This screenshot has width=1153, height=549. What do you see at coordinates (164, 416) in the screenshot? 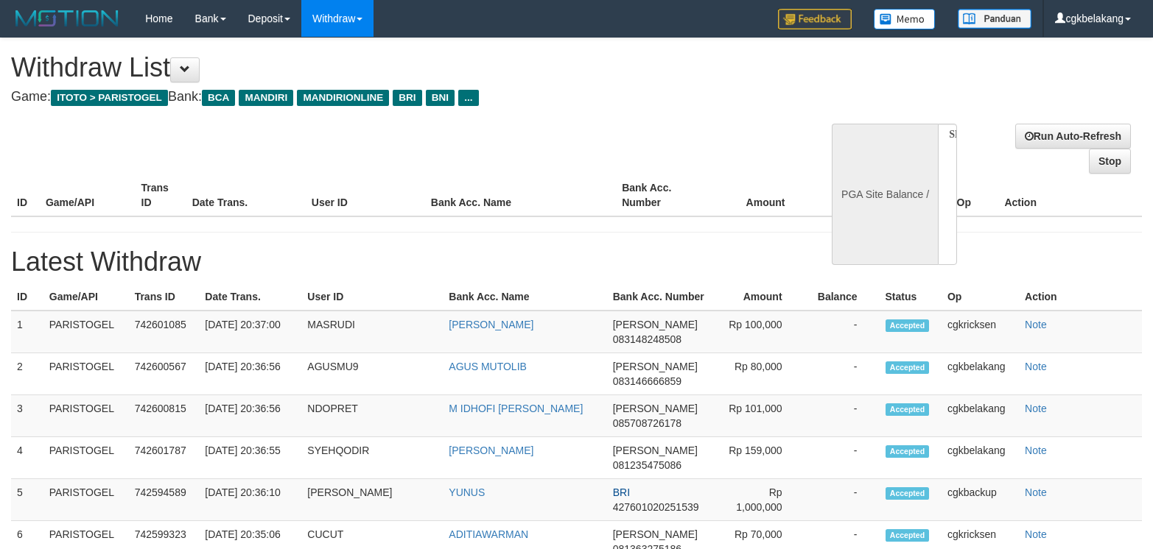
I see `td: 742600815` at bounding box center [164, 416].